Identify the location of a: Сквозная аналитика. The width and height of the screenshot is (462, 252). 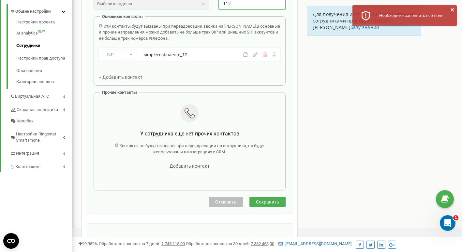
(41, 109).